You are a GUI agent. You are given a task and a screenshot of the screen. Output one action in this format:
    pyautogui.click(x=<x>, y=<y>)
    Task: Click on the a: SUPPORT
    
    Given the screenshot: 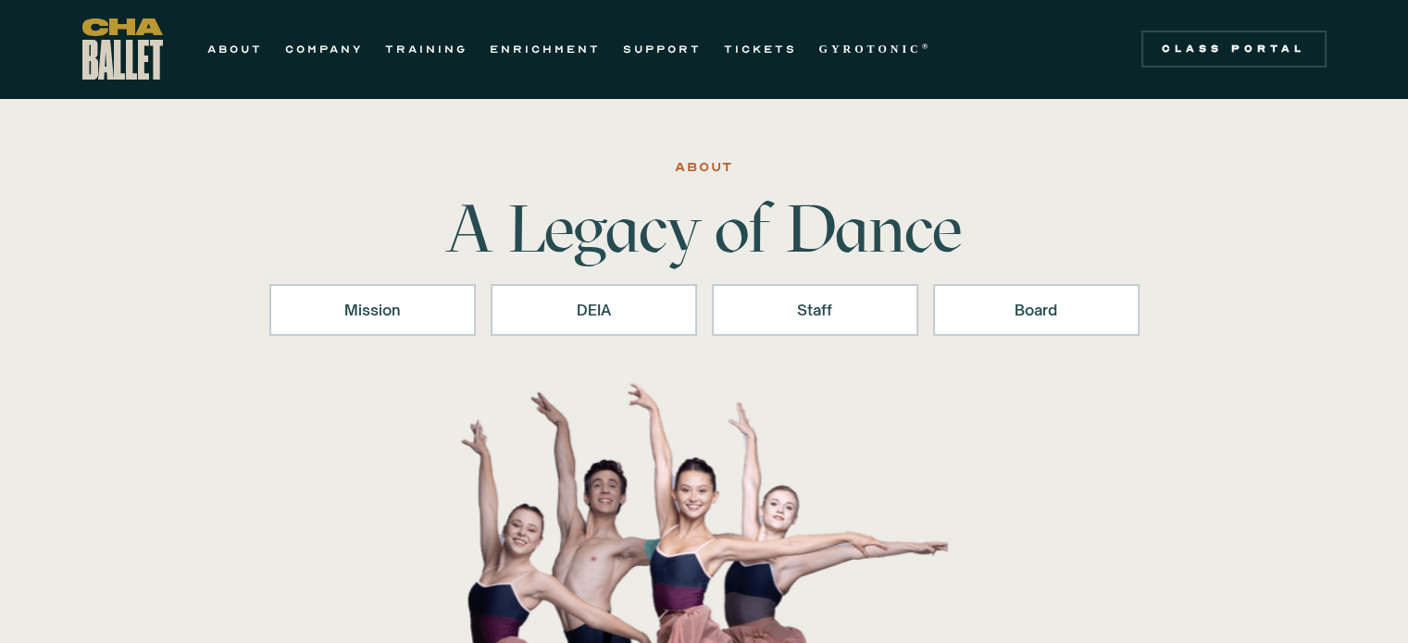 What is the action you would take?
    pyautogui.click(x=662, y=49)
    